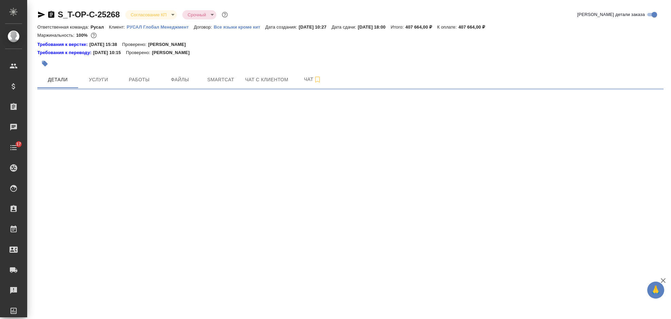 This screenshot has width=671, height=319. What do you see at coordinates (221, 79) in the screenshot?
I see `span: Smartcat` at bounding box center [221, 79].